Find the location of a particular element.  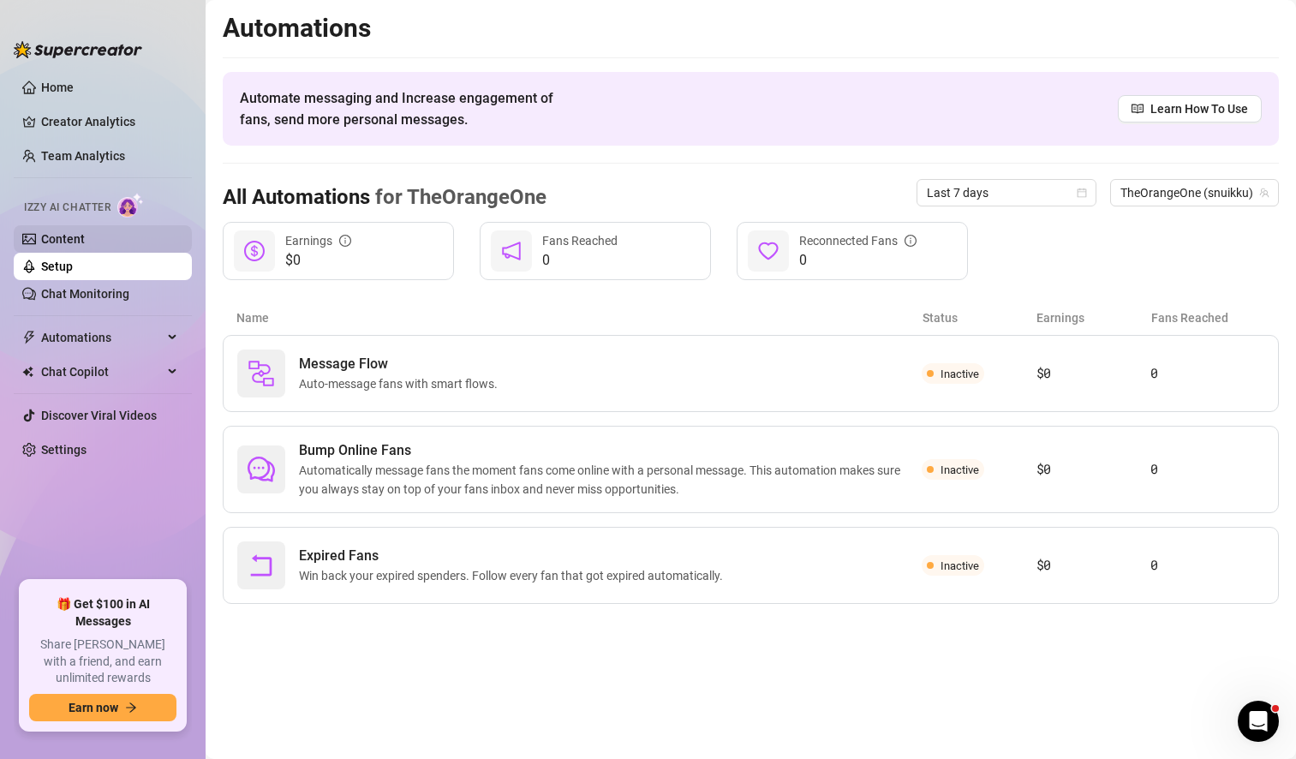

article: Earnings is located at coordinates (1093, 318).